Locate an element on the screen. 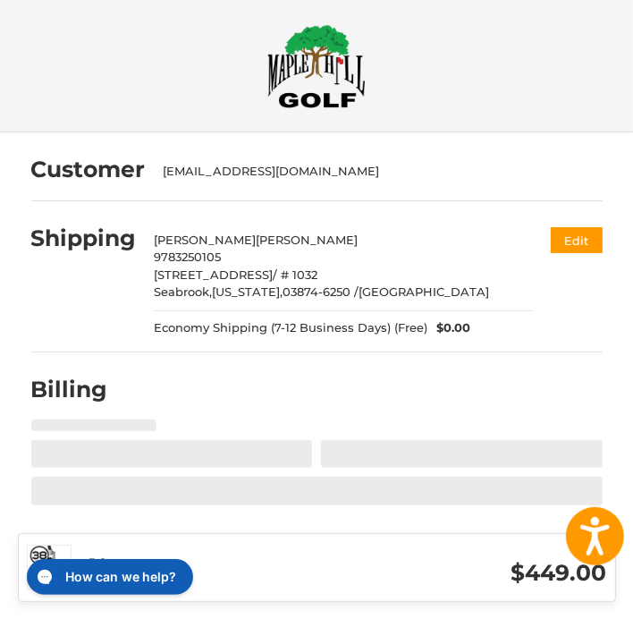 This screenshot has height=619, width=633. img: Evnroll 38 Tour Spec Zero Z1 Black Putter is located at coordinates (49, 567).